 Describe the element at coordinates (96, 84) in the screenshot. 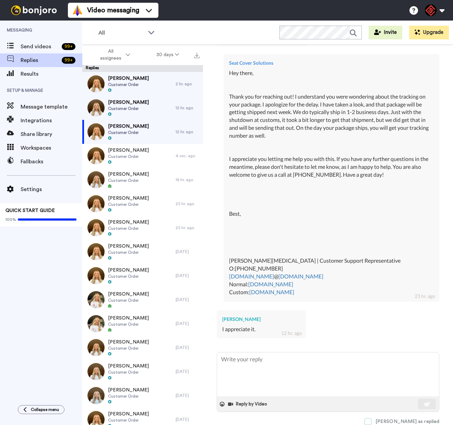

I see `img: d2686785-8f53-4271-8eae-b986a806cf62-thumb.jpg` at that location.